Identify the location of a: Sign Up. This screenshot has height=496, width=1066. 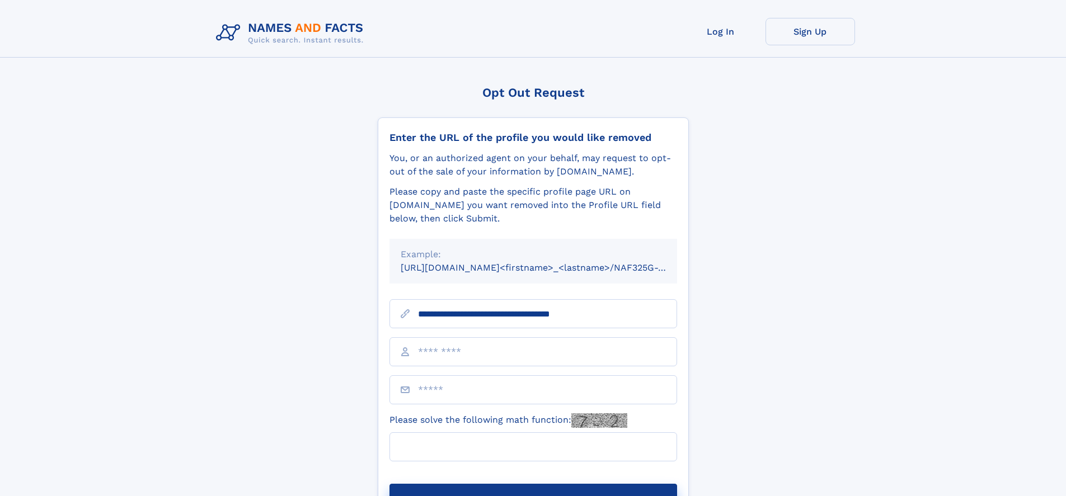
(810, 31).